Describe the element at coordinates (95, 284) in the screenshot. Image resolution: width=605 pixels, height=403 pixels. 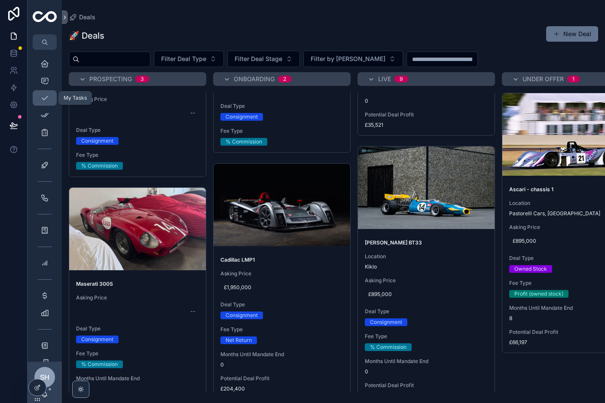
I see `strong: Maserati 300S` at that location.